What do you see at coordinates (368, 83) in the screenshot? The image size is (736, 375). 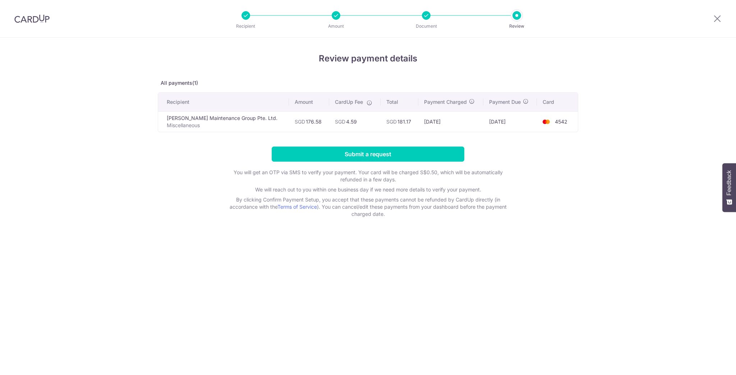 I see `p: All payments(1)` at bounding box center [368, 83].